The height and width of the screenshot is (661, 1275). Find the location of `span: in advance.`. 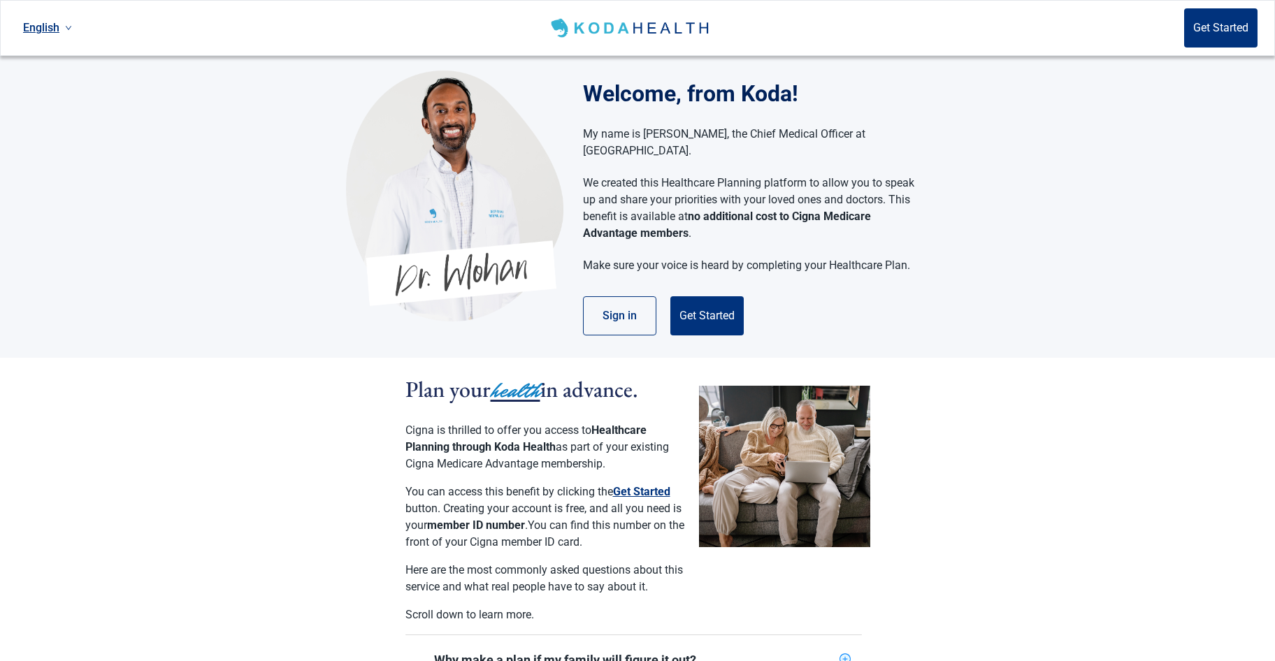

span: in advance. is located at coordinates (589, 389).